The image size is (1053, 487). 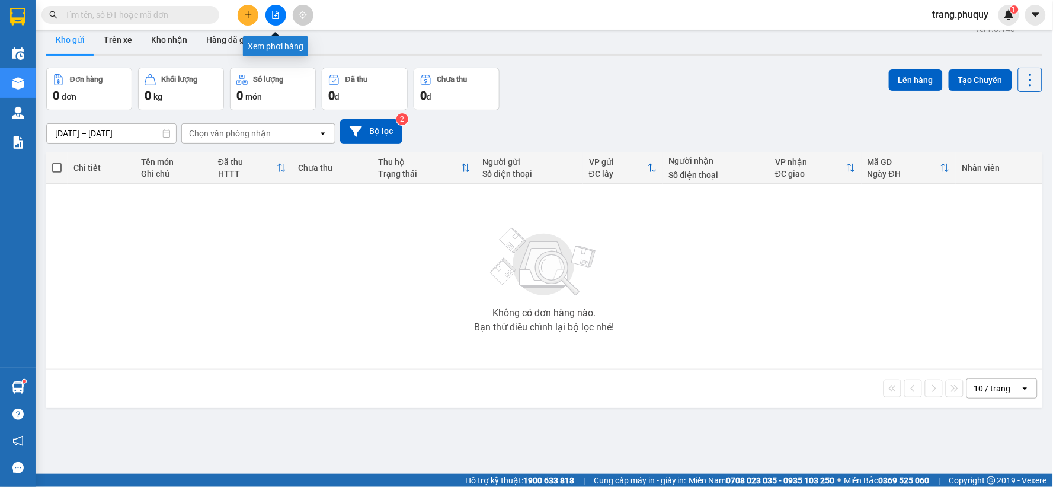 I want to click on div: Số lượng, so click(x=268, y=79).